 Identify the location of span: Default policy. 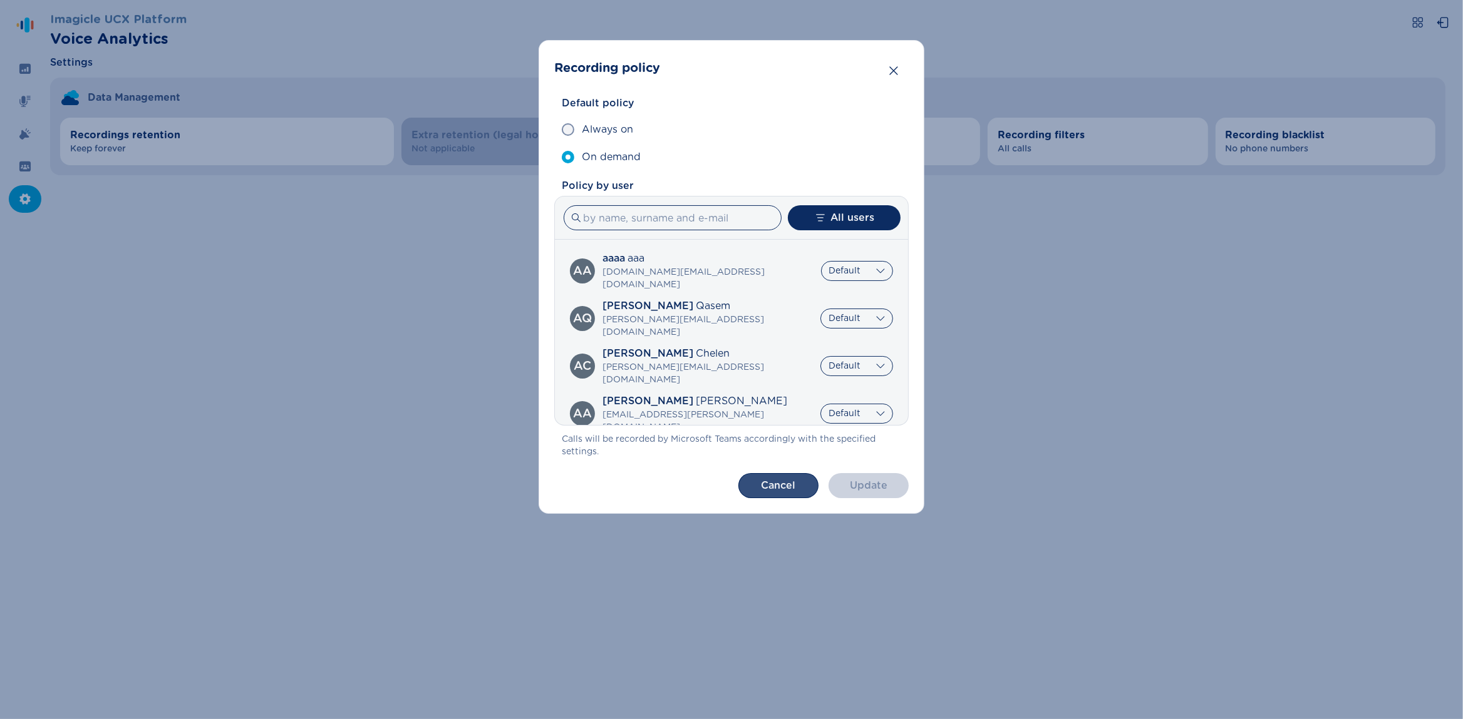
(597, 103).